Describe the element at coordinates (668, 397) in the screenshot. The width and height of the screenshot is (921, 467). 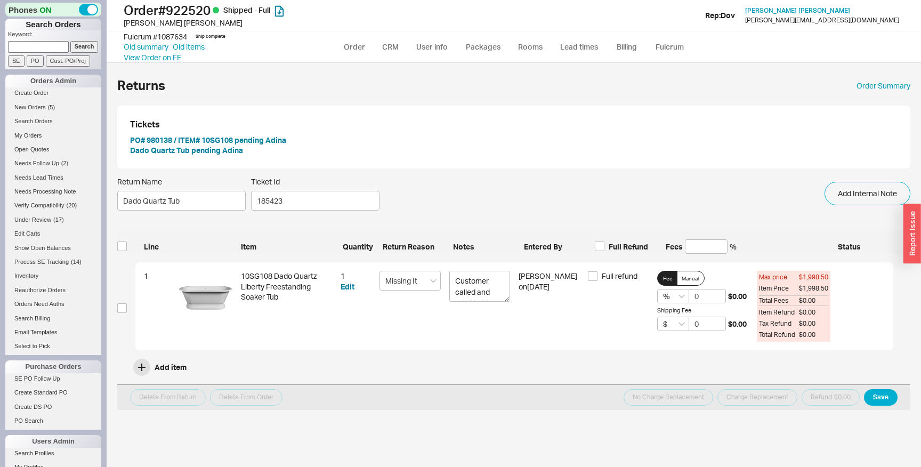
I see `span: No Charge Replacement` at that location.